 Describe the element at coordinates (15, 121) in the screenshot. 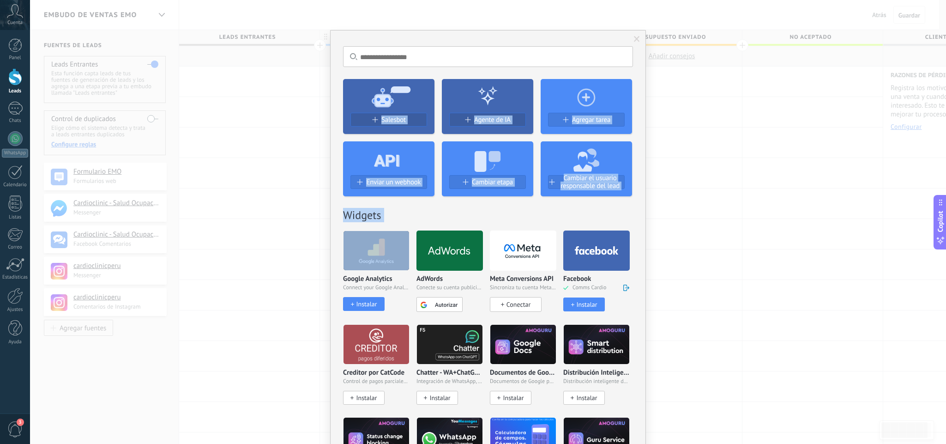

I see `div: Chats` at that location.